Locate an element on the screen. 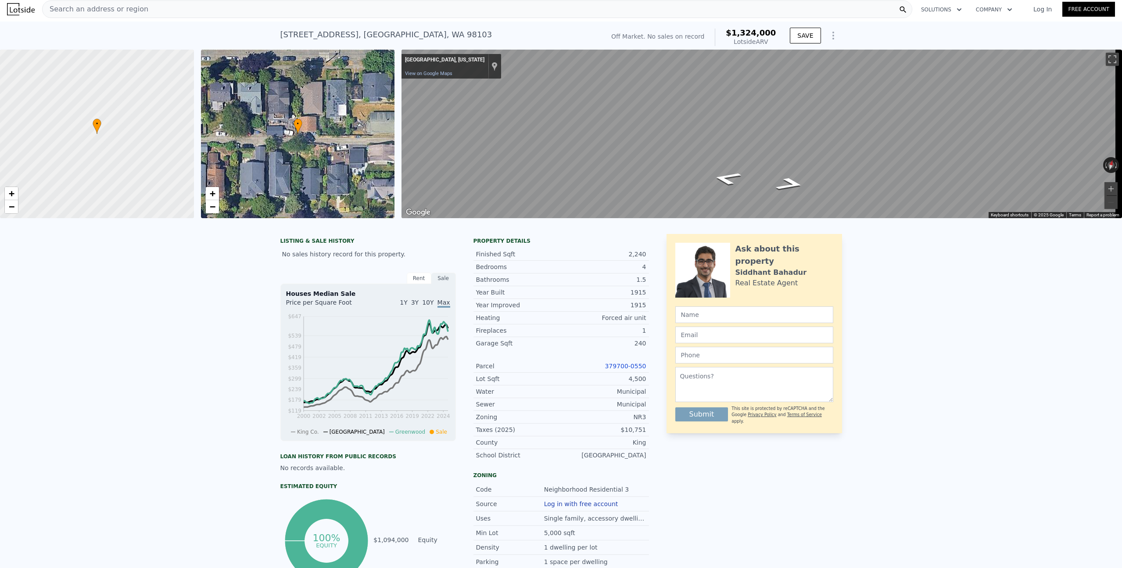 This screenshot has width=1122, height=568. span: Greenwood is located at coordinates (410, 432).